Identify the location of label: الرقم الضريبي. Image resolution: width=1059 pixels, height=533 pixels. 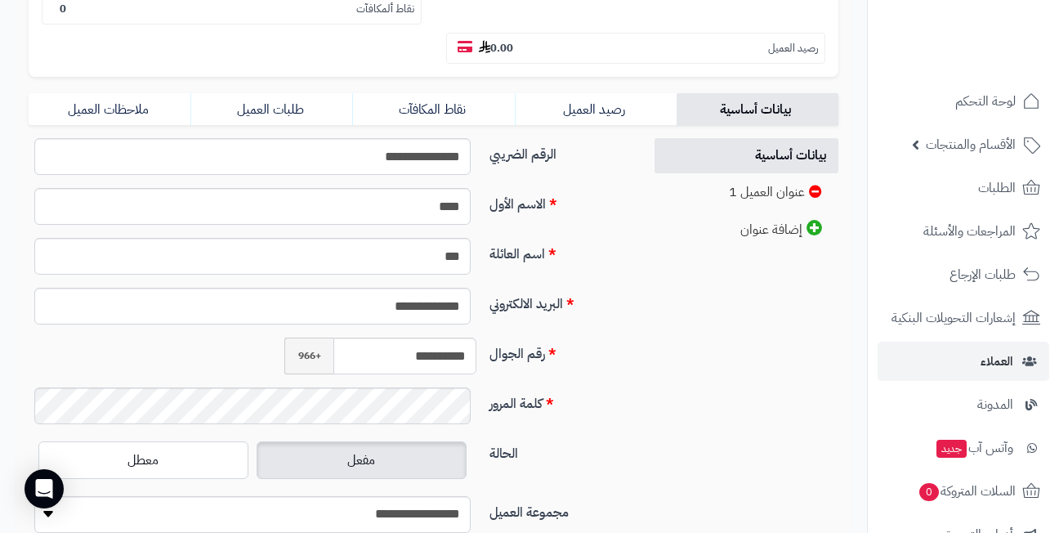
(560, 151).